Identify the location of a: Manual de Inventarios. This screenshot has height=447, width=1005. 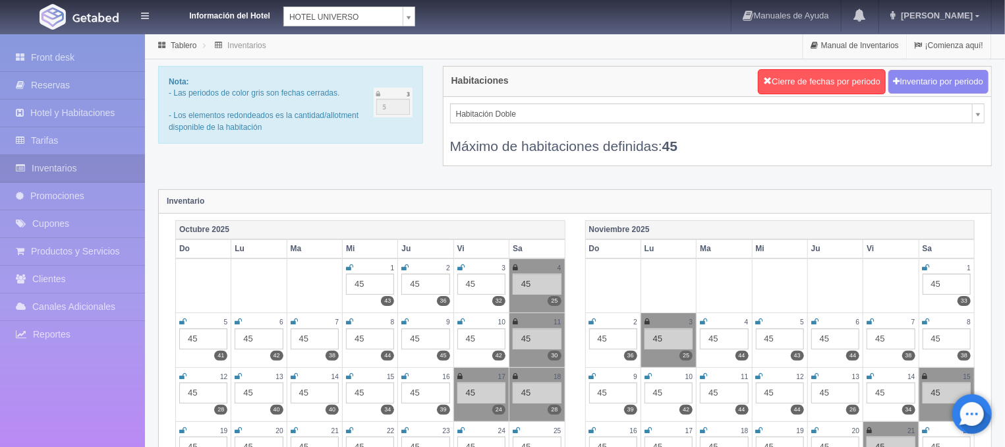
(855, 45).